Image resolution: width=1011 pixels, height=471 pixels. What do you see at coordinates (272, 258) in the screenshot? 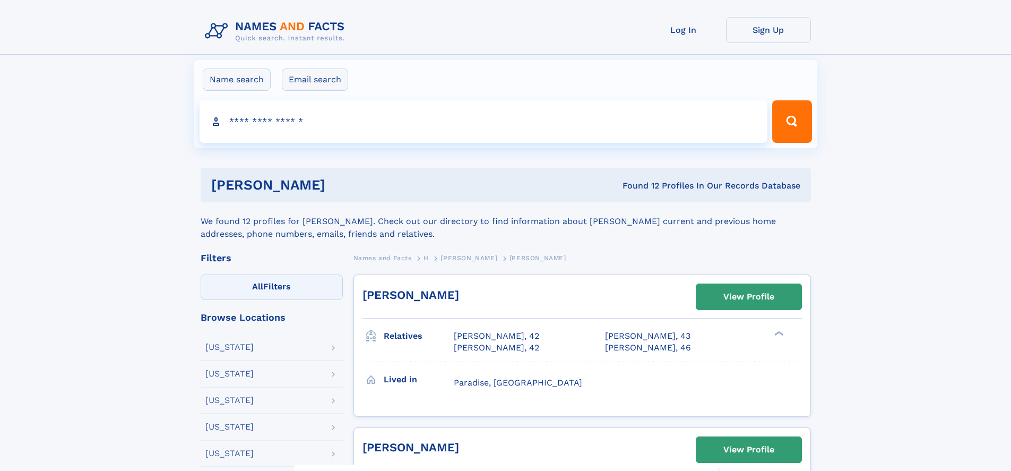
I see `div: Filters` at bounding box center [272, 258].